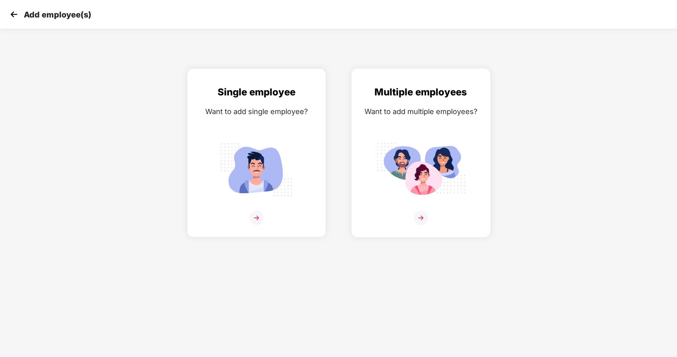 The height and width of the screenshot is (357, 677). Describe the element at coordinates (421, 111) in the screenshot. I see `div: Want to add multiple employees?` at that location.